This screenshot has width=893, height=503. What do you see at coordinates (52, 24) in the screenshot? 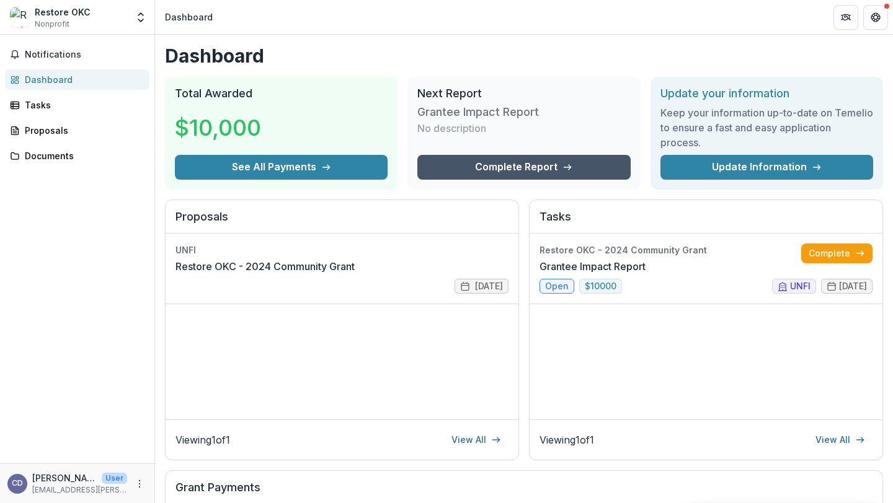
I see `span: Nonprofit` at bounding box center [52, 24].